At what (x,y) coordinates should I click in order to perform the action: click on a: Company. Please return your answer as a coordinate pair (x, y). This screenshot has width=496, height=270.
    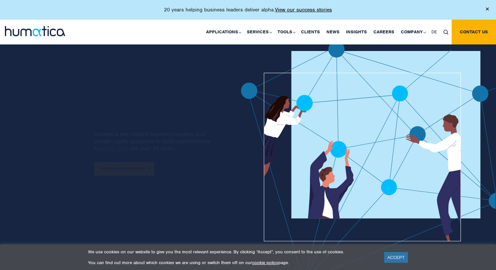
    Looking at the image, I should click on (413, 32).